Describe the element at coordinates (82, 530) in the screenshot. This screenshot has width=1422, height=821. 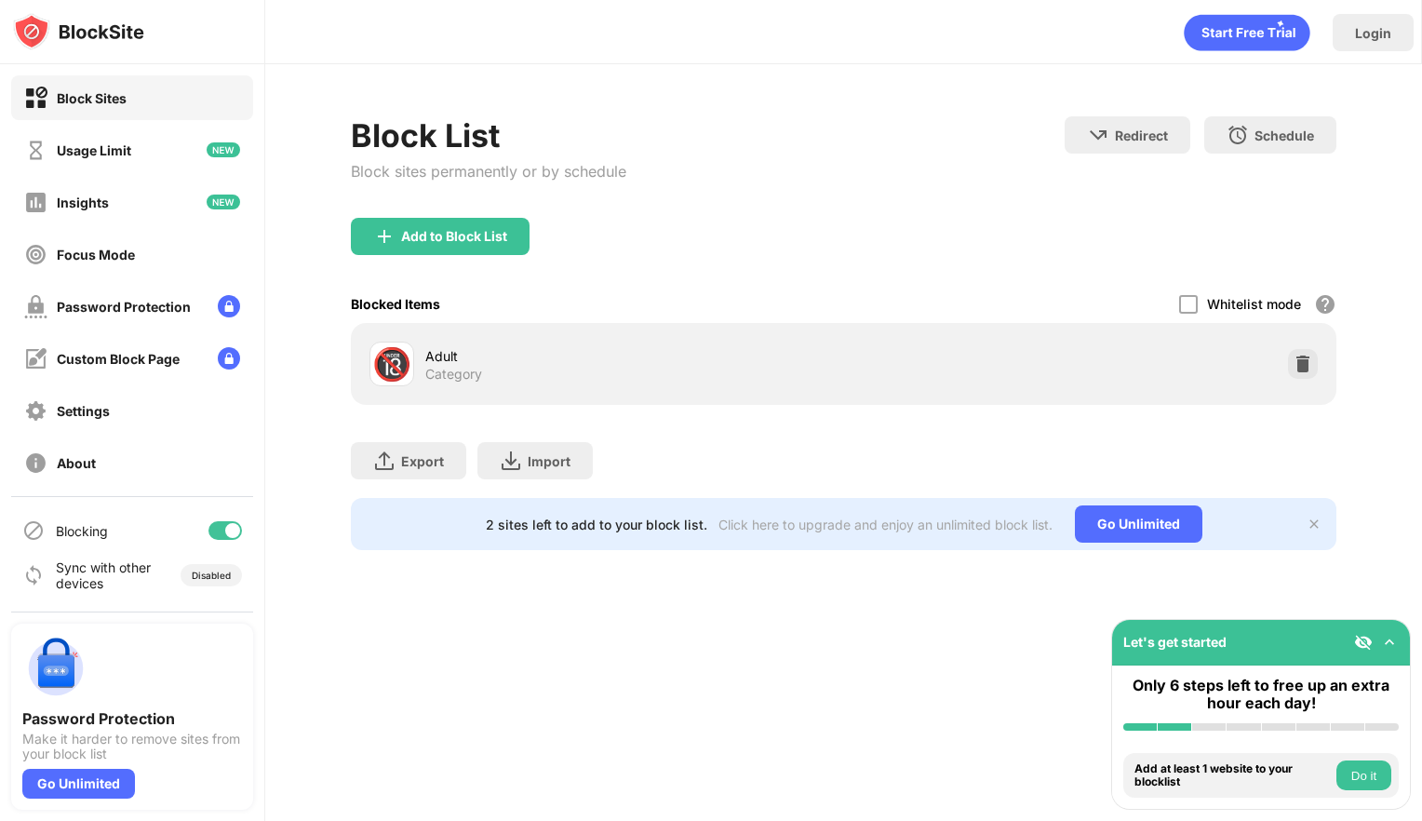
I see `div: Blocking` at that location.